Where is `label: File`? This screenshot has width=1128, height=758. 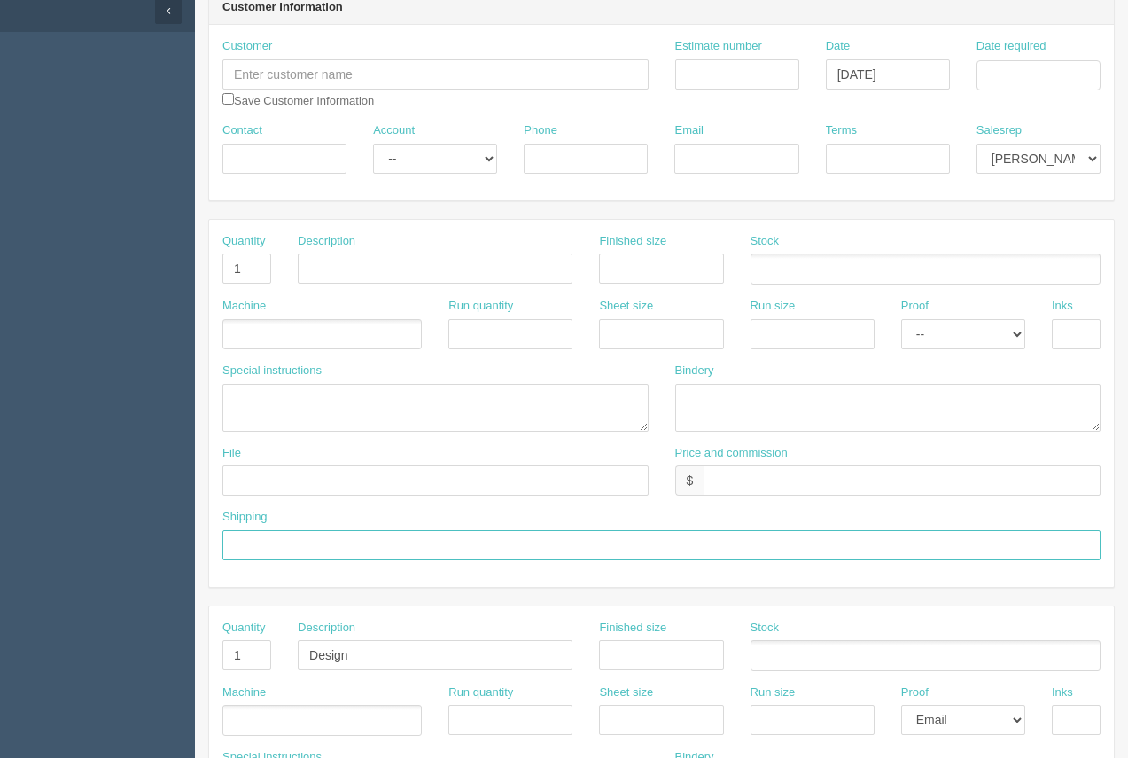
label: File is located at coordinates (231, 453).